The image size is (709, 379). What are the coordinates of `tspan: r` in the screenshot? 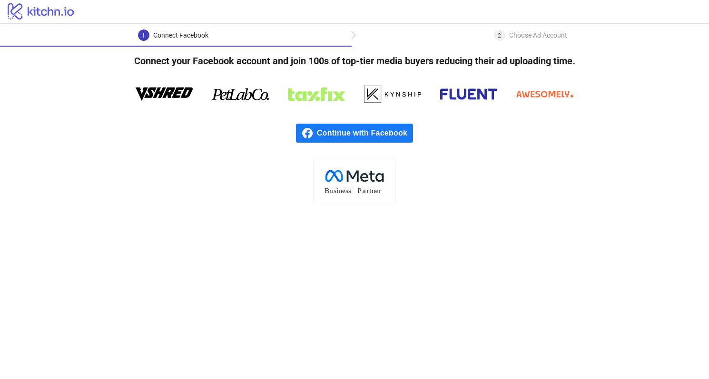 It's located at (368, 190).